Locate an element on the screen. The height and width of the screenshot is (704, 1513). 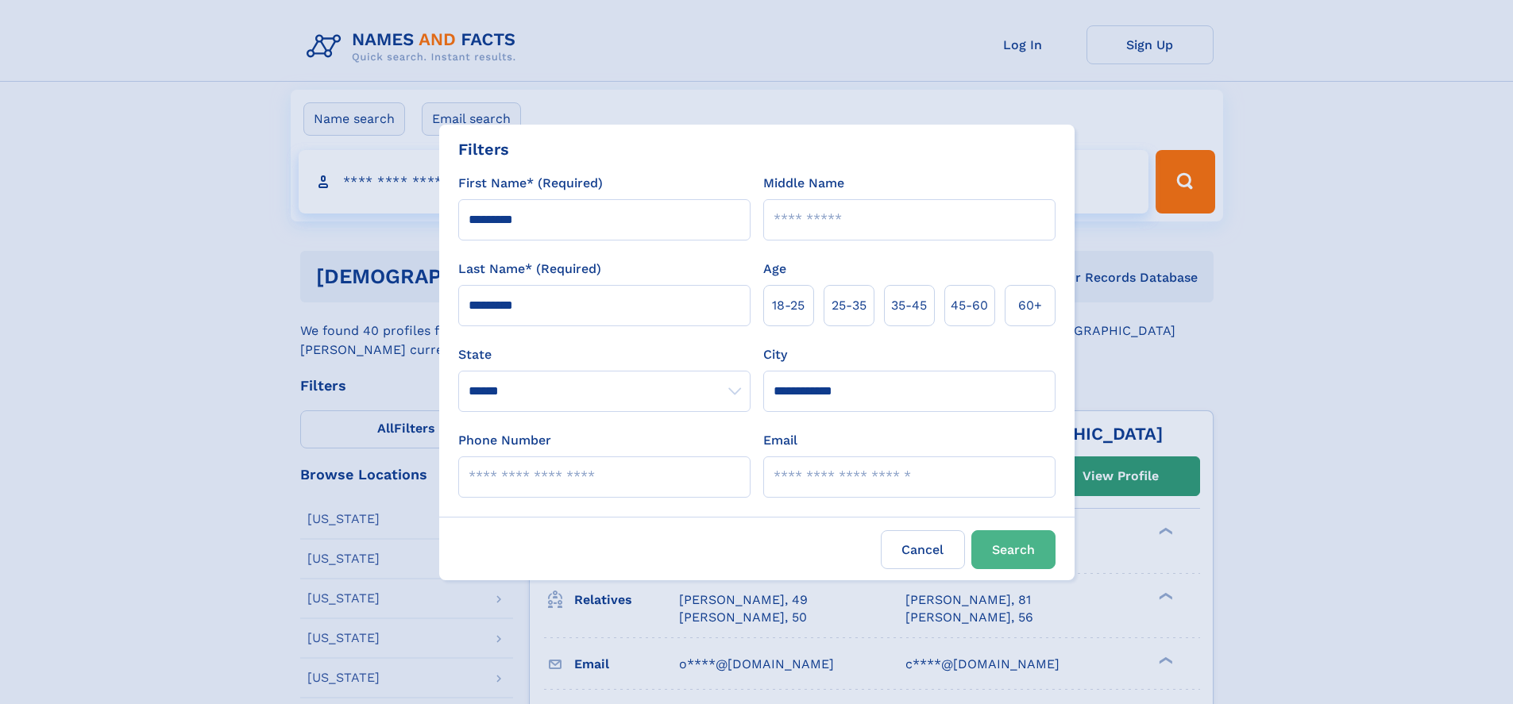
label: Cancel is located at coordinates (923, 550).